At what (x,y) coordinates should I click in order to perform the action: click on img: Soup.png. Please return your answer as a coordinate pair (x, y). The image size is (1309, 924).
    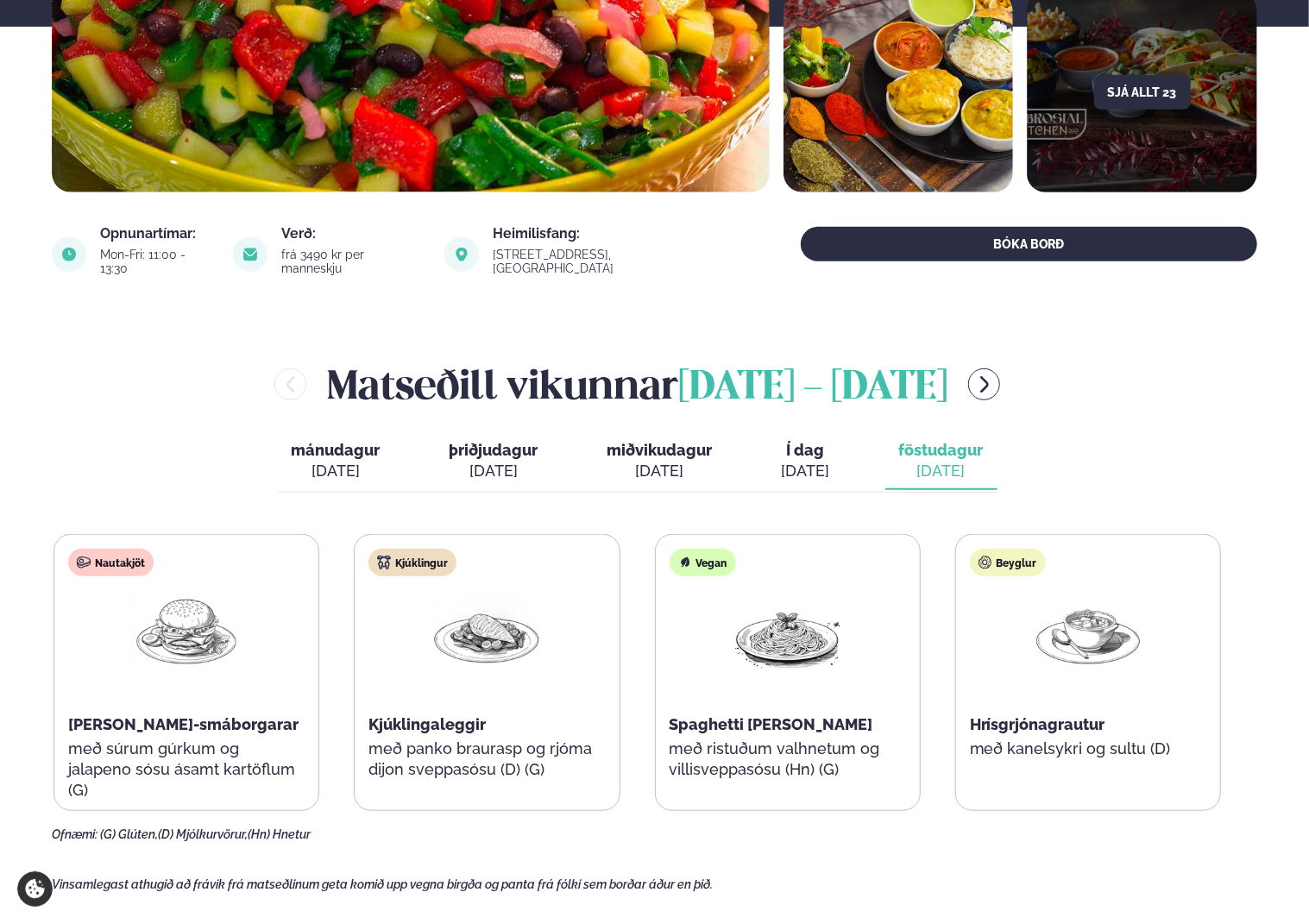
    Looking at the image, I should click on (1088, 630).